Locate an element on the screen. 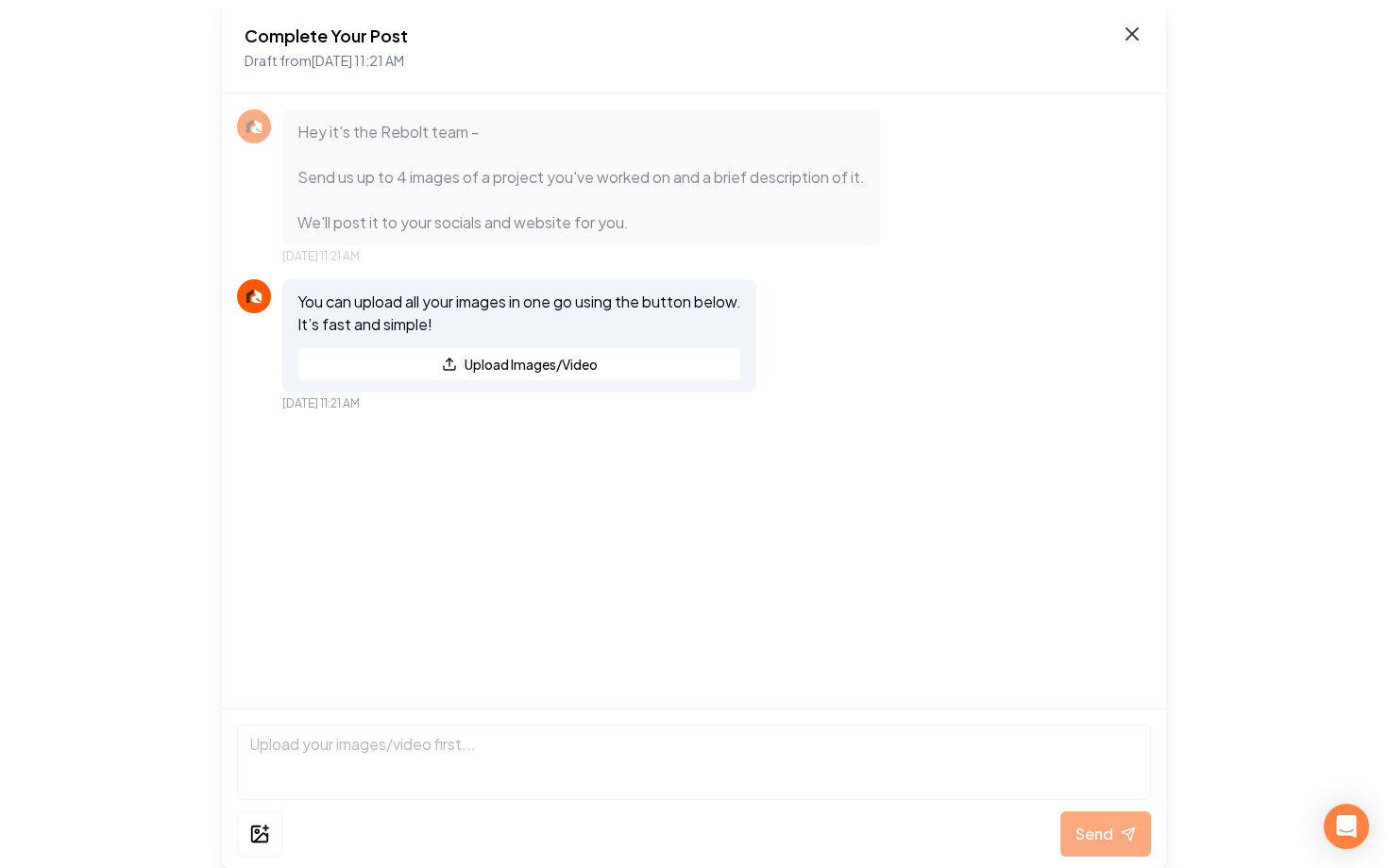  div: Open Intercom Messenger is located at coordinates (1347, 827).